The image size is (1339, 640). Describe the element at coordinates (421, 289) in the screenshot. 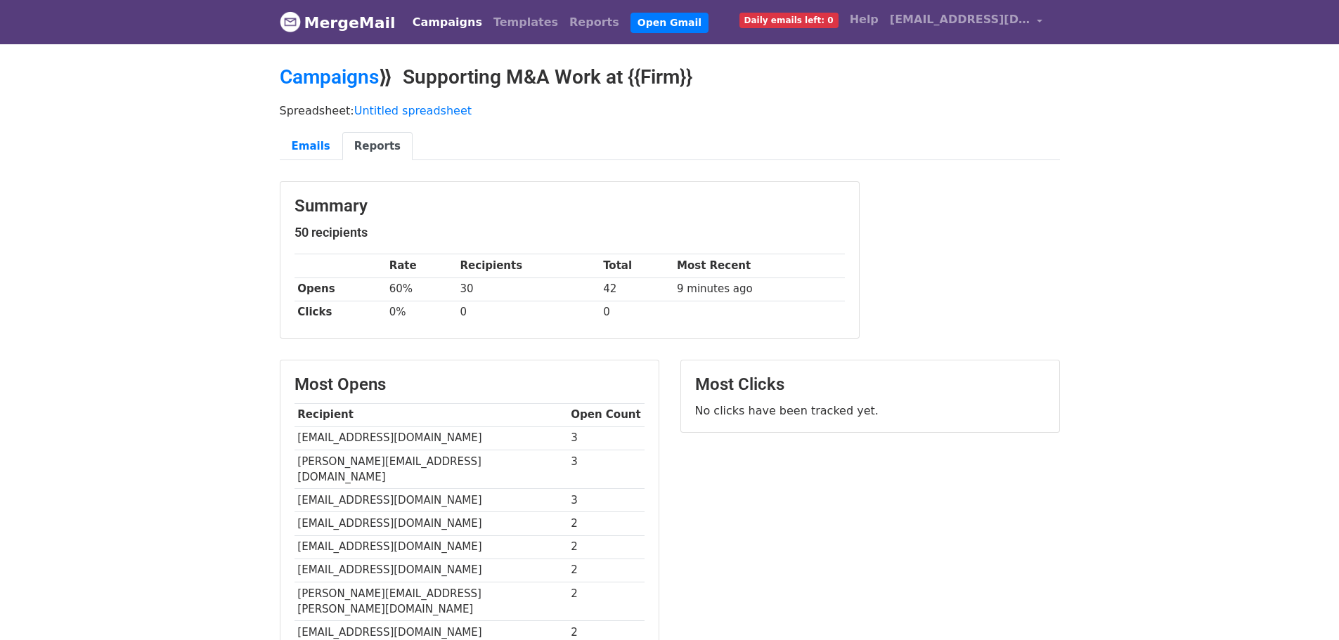

I see `td: 60%` at that location.